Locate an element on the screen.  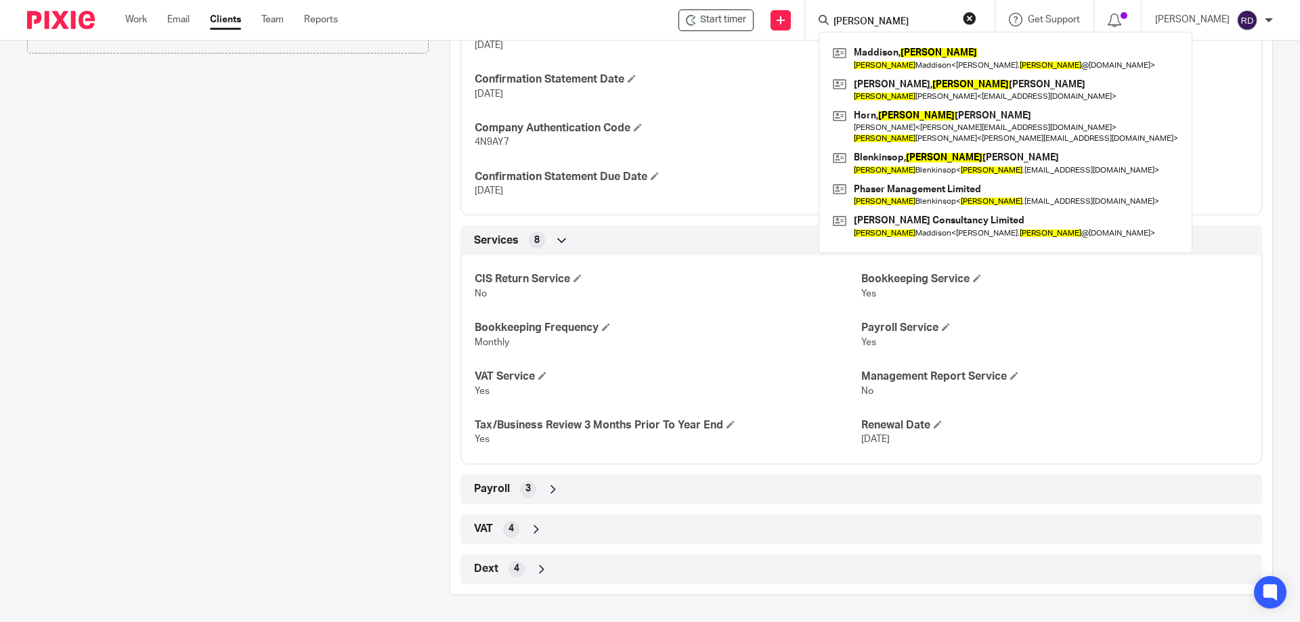
h4: Confirmation Statement Due Date is located at coordinates (667, 177).